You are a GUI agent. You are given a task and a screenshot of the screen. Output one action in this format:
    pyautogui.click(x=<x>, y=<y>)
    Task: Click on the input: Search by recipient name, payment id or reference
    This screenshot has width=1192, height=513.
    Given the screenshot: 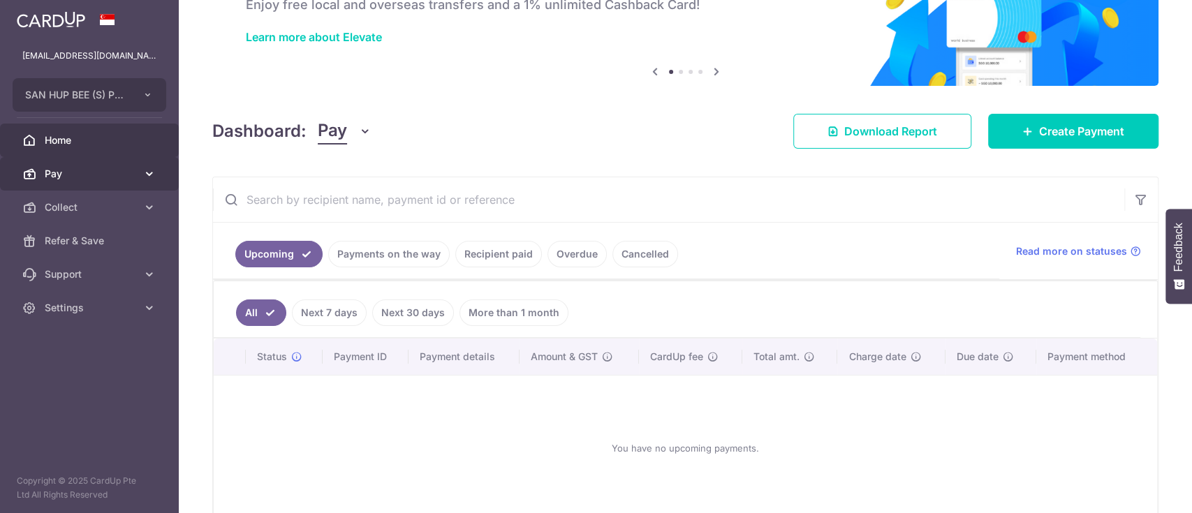 What is the action you would take?
    pyautogui.click(x=668, y=200)
    